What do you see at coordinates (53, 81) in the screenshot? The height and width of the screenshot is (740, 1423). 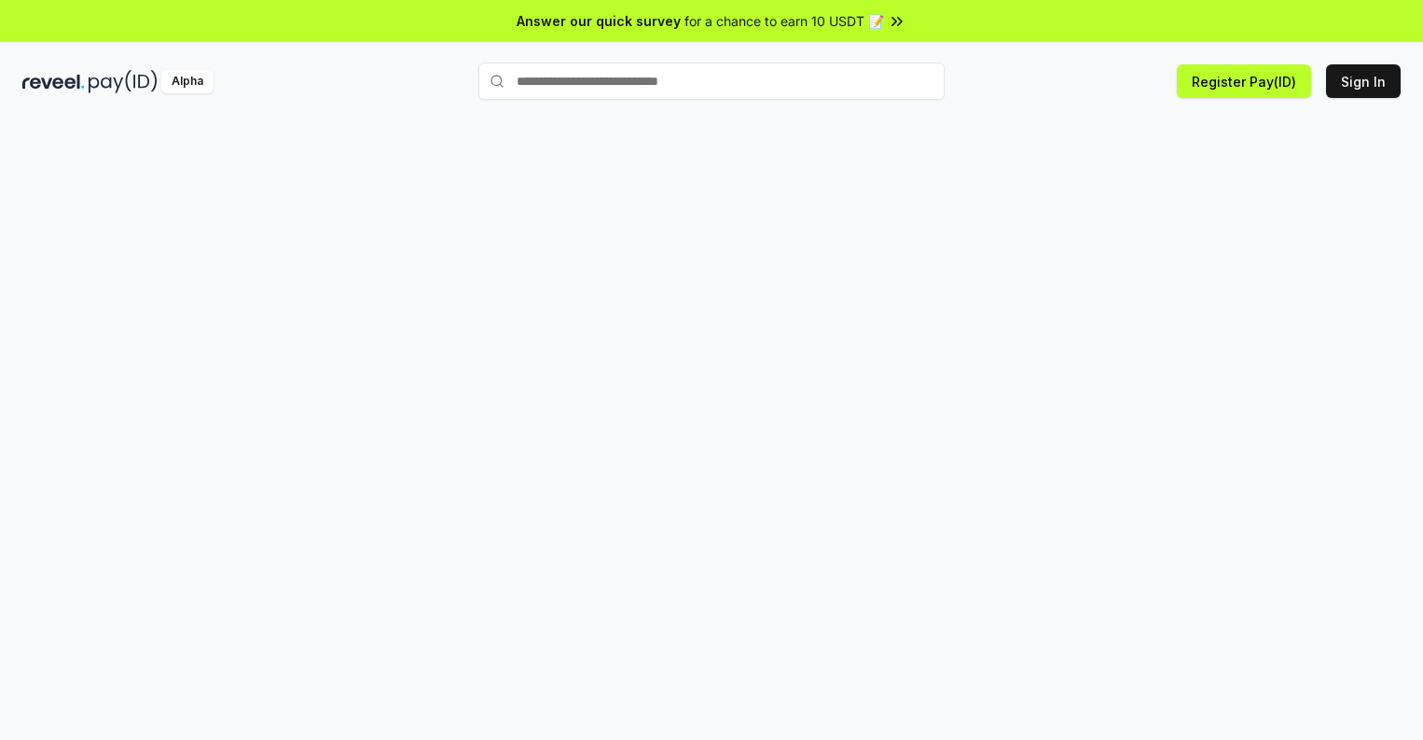 I see `img: reveel_dark` at bounding box center [53, 81].